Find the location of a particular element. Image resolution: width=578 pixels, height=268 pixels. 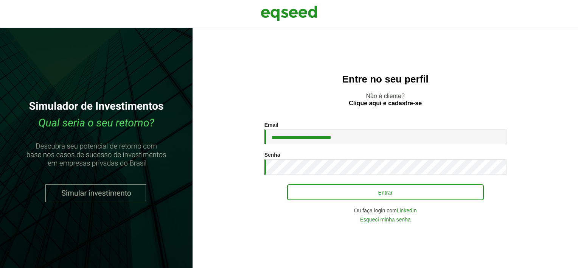

label: Email is located at coordinates (271, 125).